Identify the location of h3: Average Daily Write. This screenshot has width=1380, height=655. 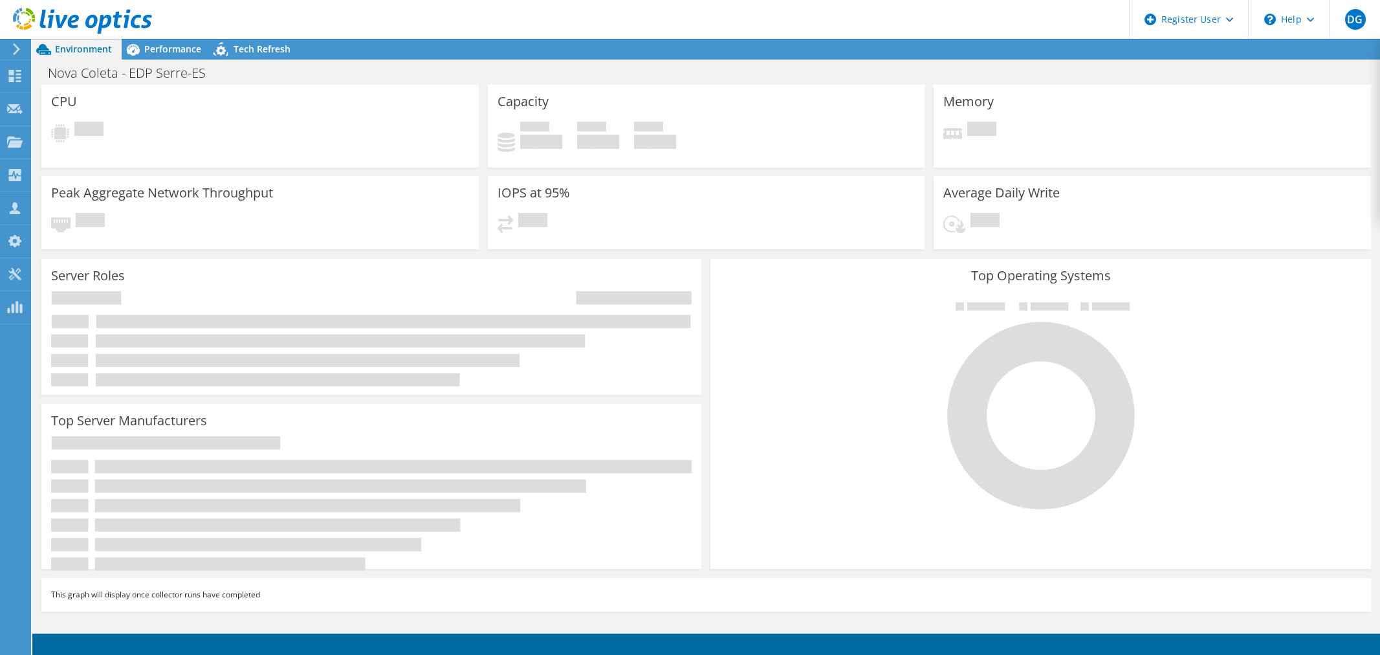
(1002, 193).